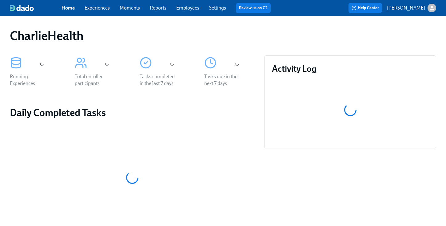  What do you see at coordinates (22, 8) in the screenshot?
I see `img: dado` at bounding box center [22, 8].